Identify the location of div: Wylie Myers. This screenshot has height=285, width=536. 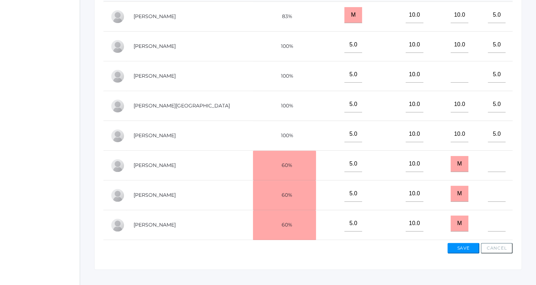
(118, 165).